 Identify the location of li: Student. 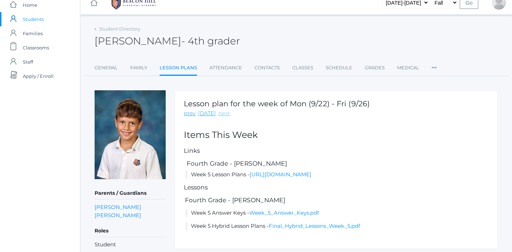
(130, 244).